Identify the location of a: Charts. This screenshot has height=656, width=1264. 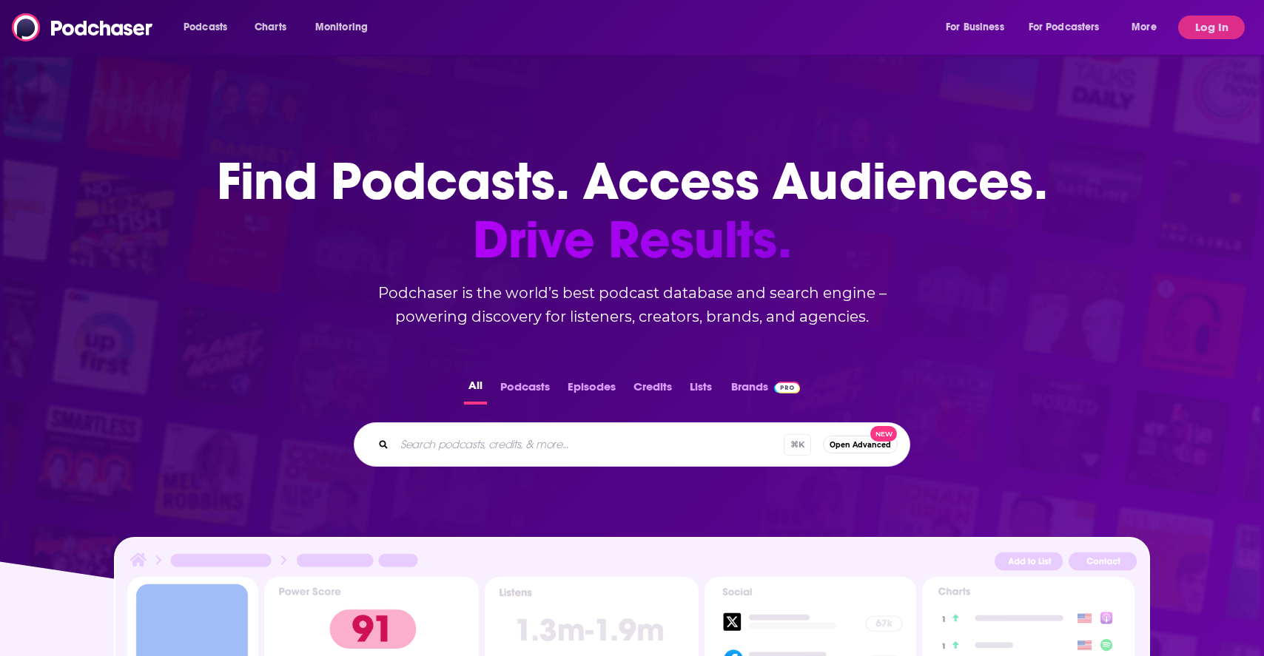
(270, 27).